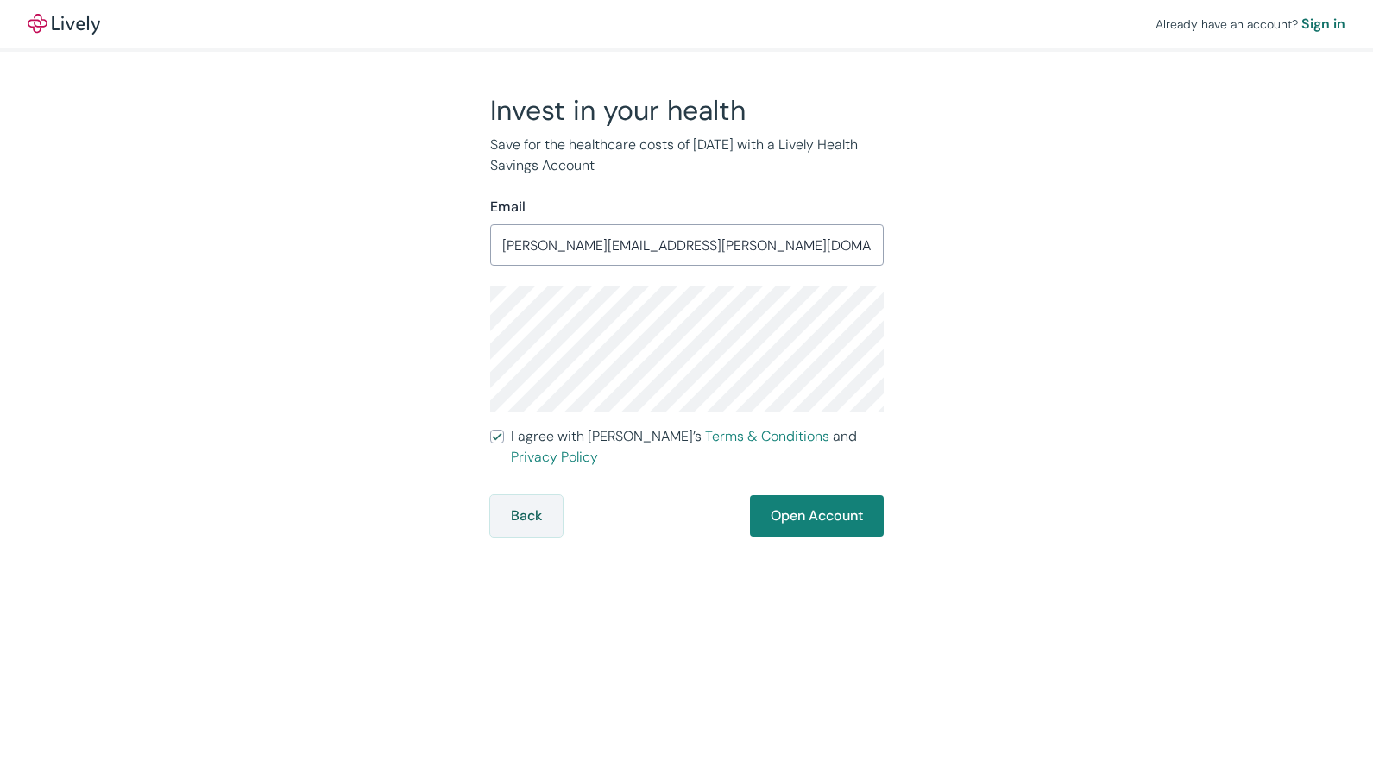 Image resolution: width=1373 pixels, height=767 pixels. What do you see at coordinates (554, 456) in the screenshot?
I see `a: Privacy Policy` at bounding box center [554, 456].